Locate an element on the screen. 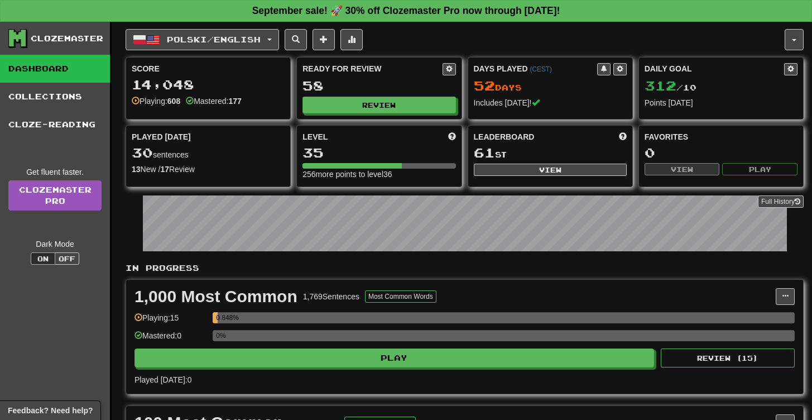 The width and height of the screenshot is (812, 420). div: Daily Goal is located at coordinates (715, 69).